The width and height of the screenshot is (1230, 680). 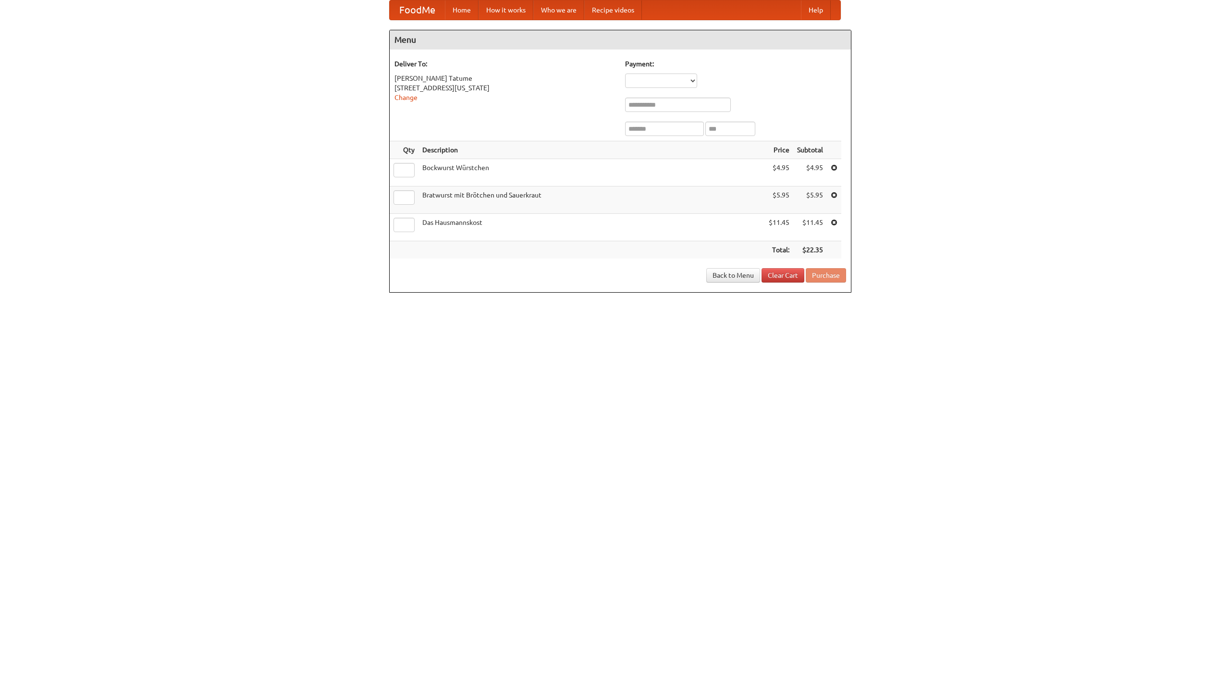 What do you see at coordinates (506, 10) in the screenshot?
I see `a: How it works` at bounding box center [506, 10].